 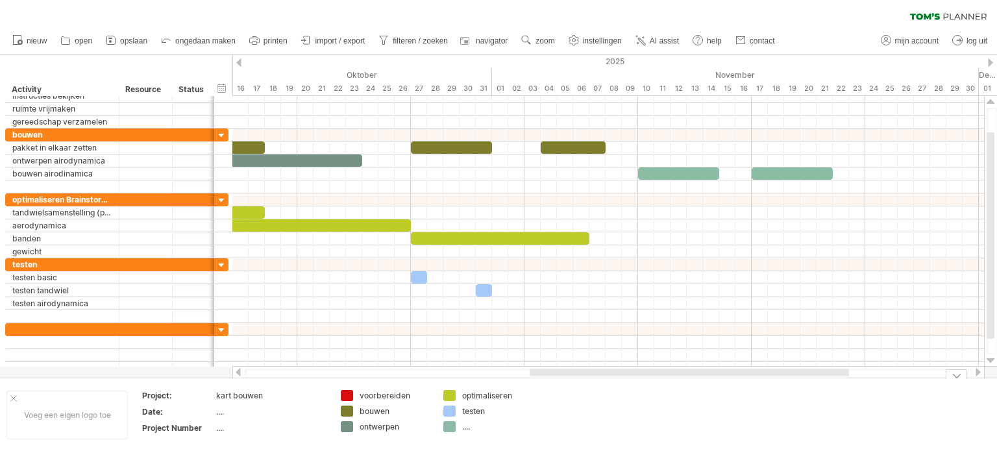 What do you see at coordinates (646, 88) in the screenshot?
I see `div: maandag, 10 November 2025` at bounding box center [646, 88].